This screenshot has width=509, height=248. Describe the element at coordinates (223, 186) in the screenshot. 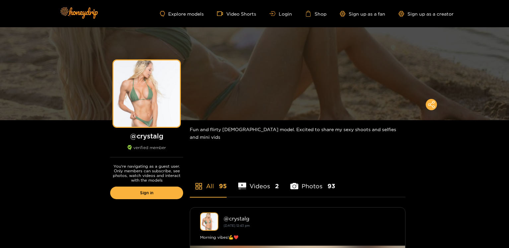

I see `span: 95` at that location.